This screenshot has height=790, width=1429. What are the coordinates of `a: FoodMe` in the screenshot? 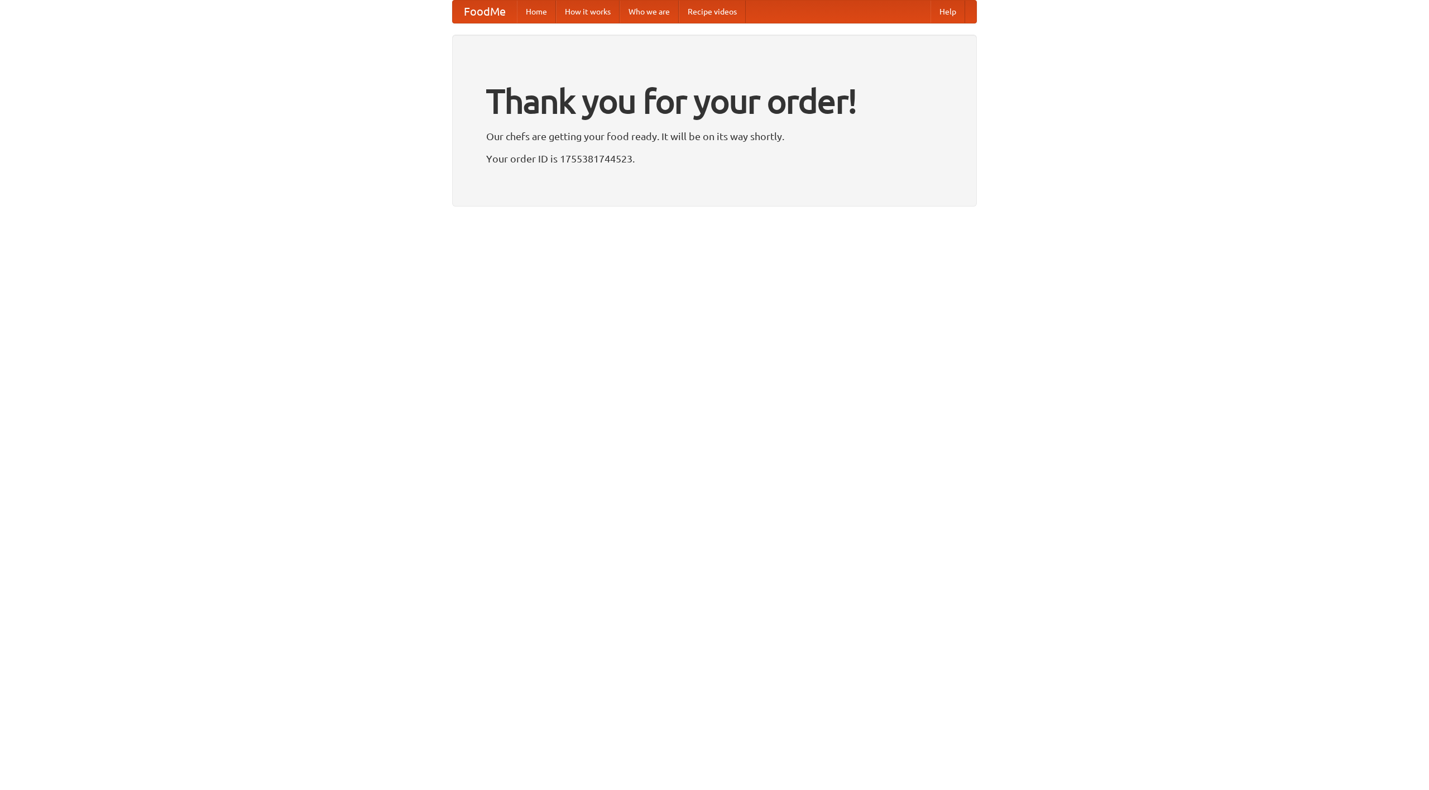 It's located at (485, 12).